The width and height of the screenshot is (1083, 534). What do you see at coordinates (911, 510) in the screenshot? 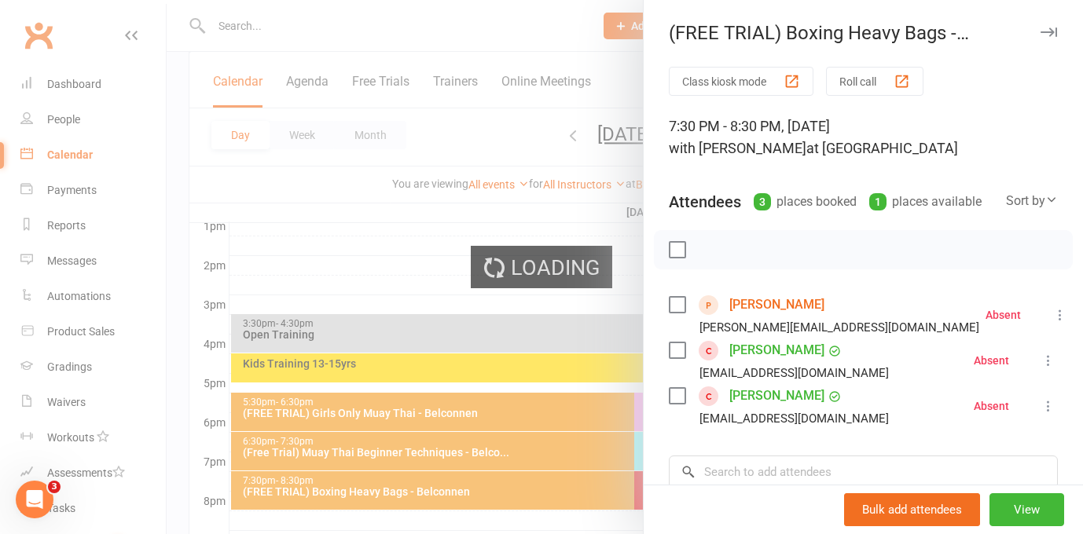
I see `button: Bulk add attendees` at bounding box center [911, 510].